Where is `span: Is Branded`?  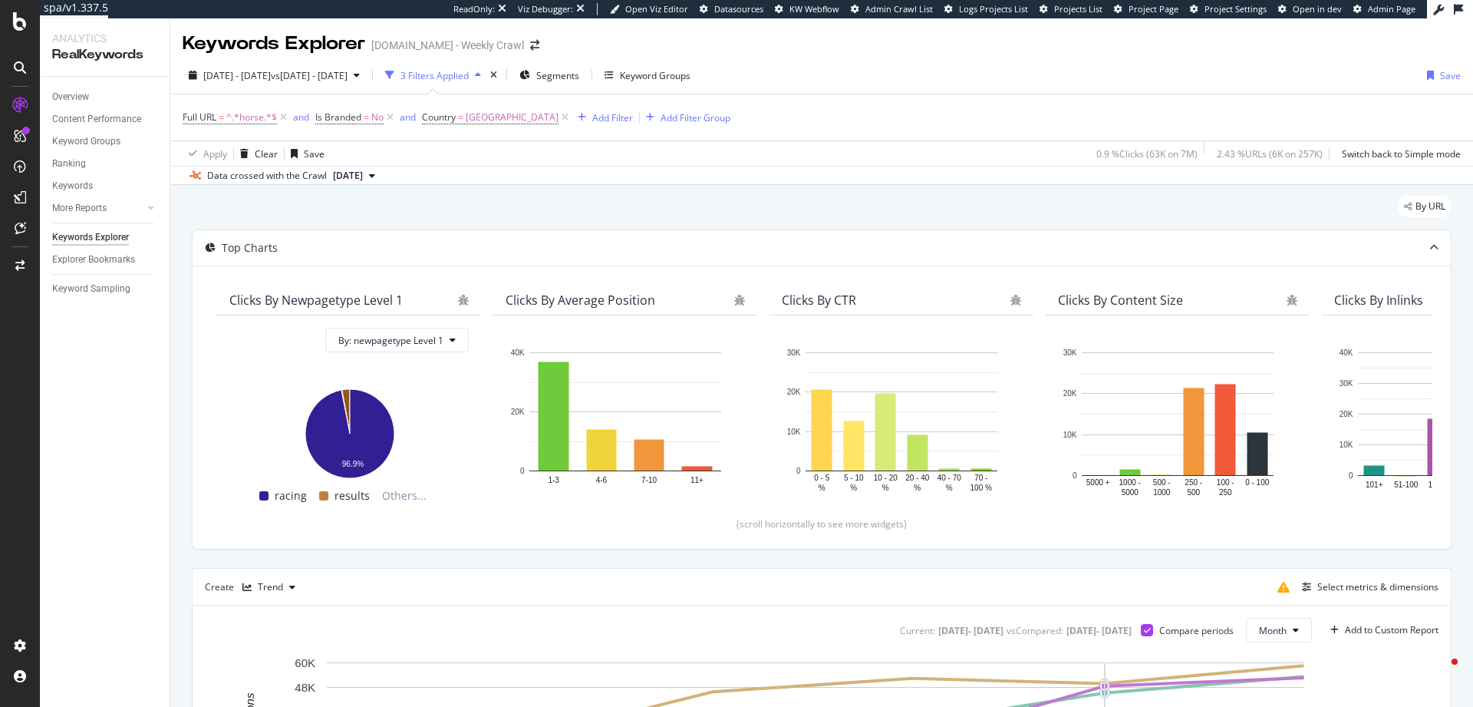 span: Is Branded is located at coordinates (338, 117).